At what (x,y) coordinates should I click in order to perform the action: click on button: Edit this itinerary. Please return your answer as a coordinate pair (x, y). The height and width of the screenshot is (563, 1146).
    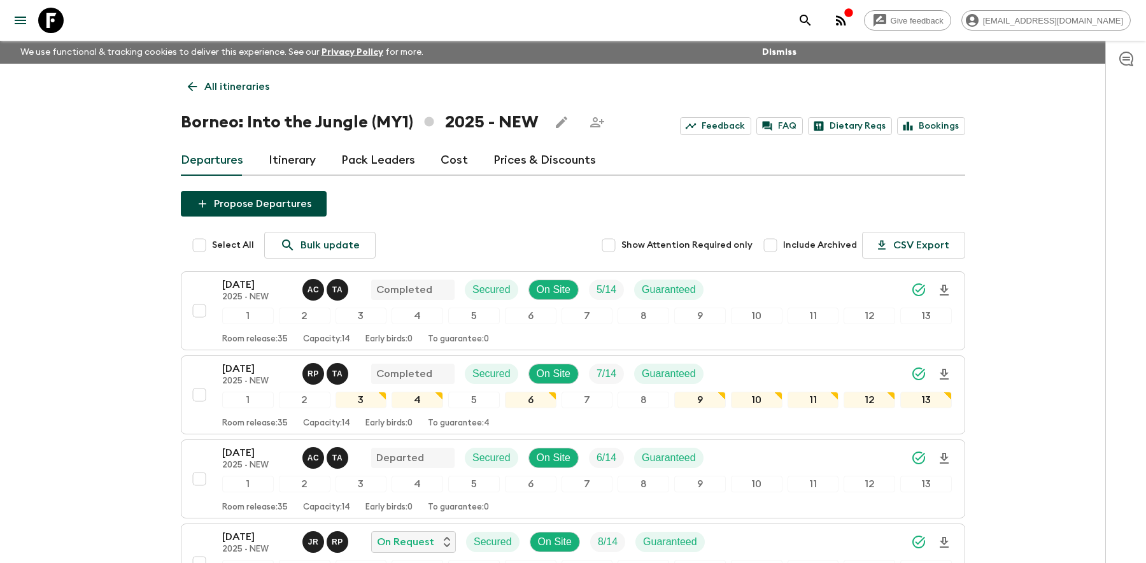
    Looking at the image, I should click on (561, 122).